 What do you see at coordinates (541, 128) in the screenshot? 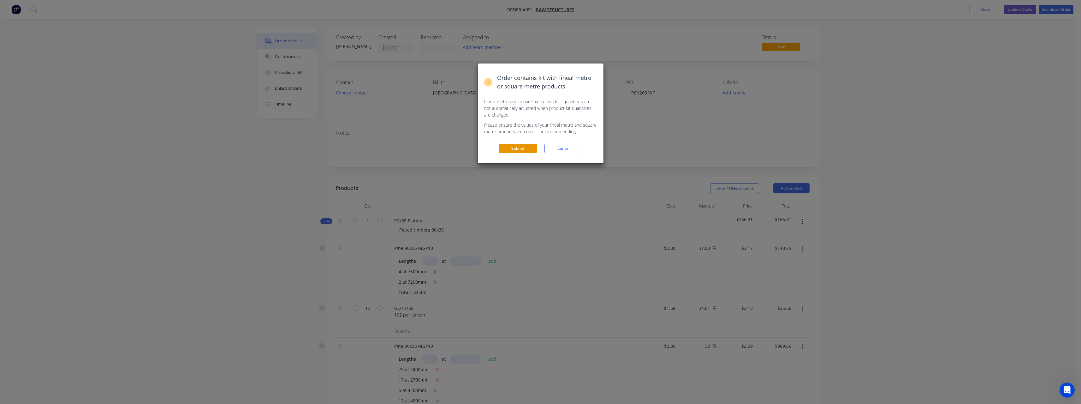
I see `p: Please ensure the values of your lineal metre and square metre products are correct before procee...` at bounding box center [541, 128].